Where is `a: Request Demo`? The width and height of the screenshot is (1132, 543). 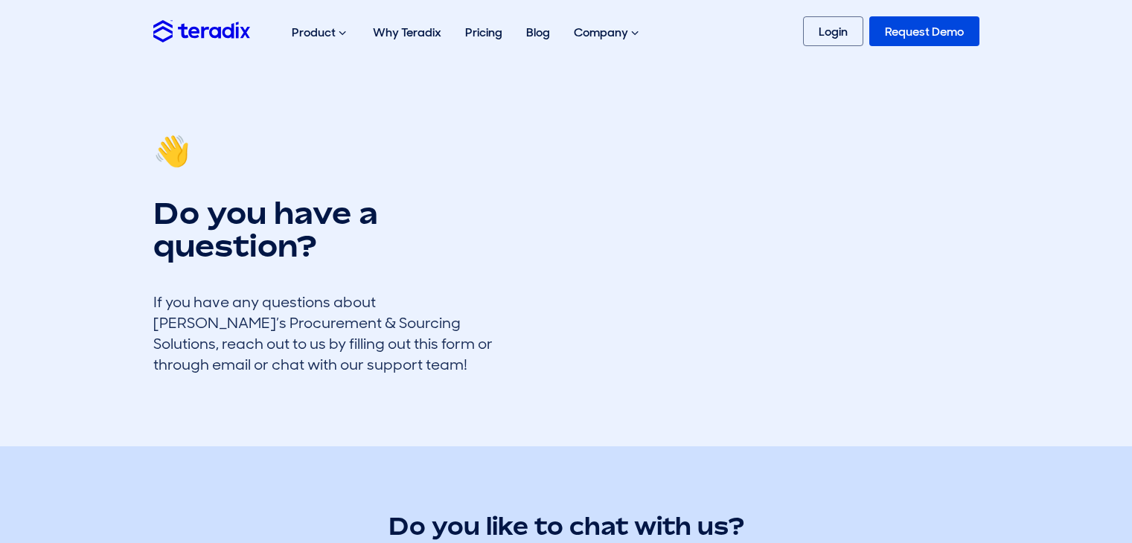 a: Request Demo is located at coordinates (925, 31).